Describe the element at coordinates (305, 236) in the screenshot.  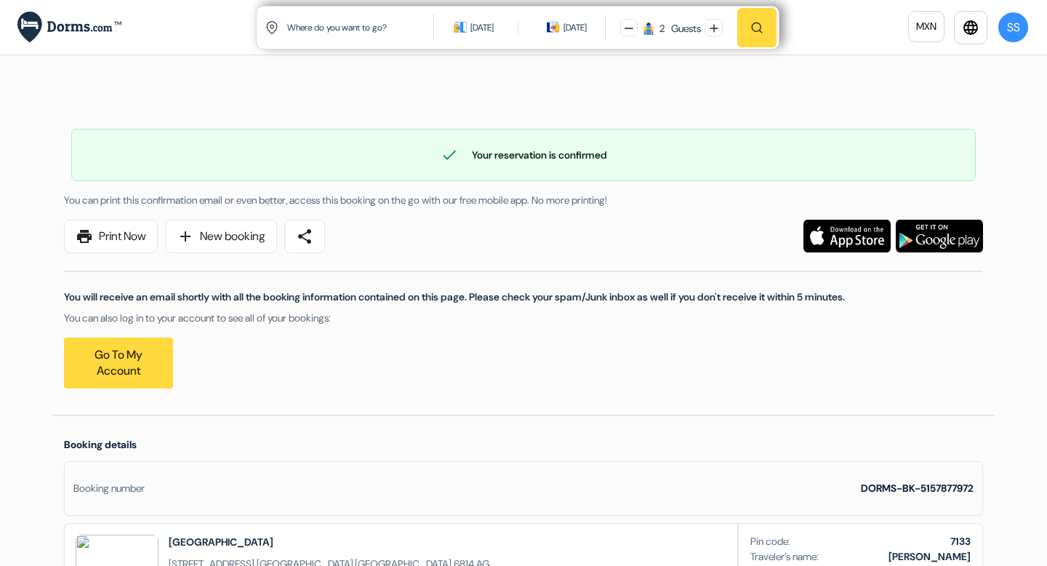
I see `a: share` at that location.